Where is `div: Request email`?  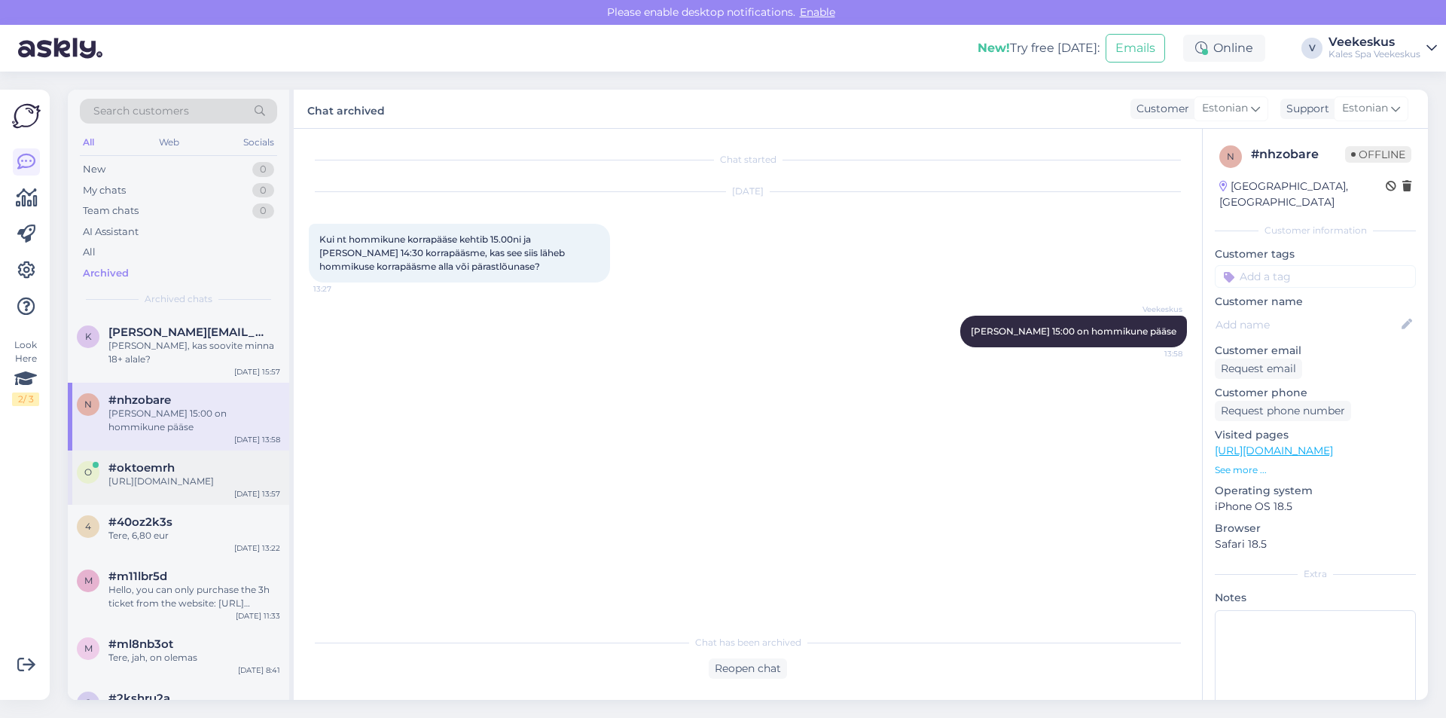 div: Request email is located at coordinates (1259, 368).